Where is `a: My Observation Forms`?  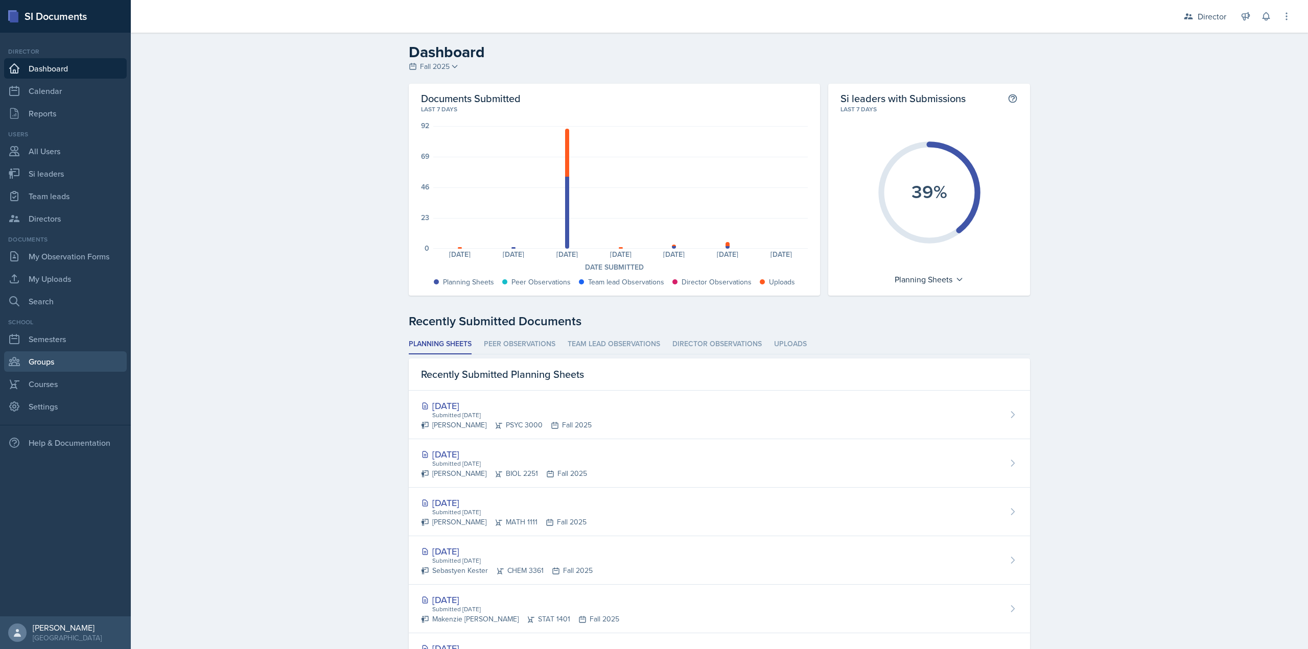
a: My Observation Forms is located at coordinates (65, 256).